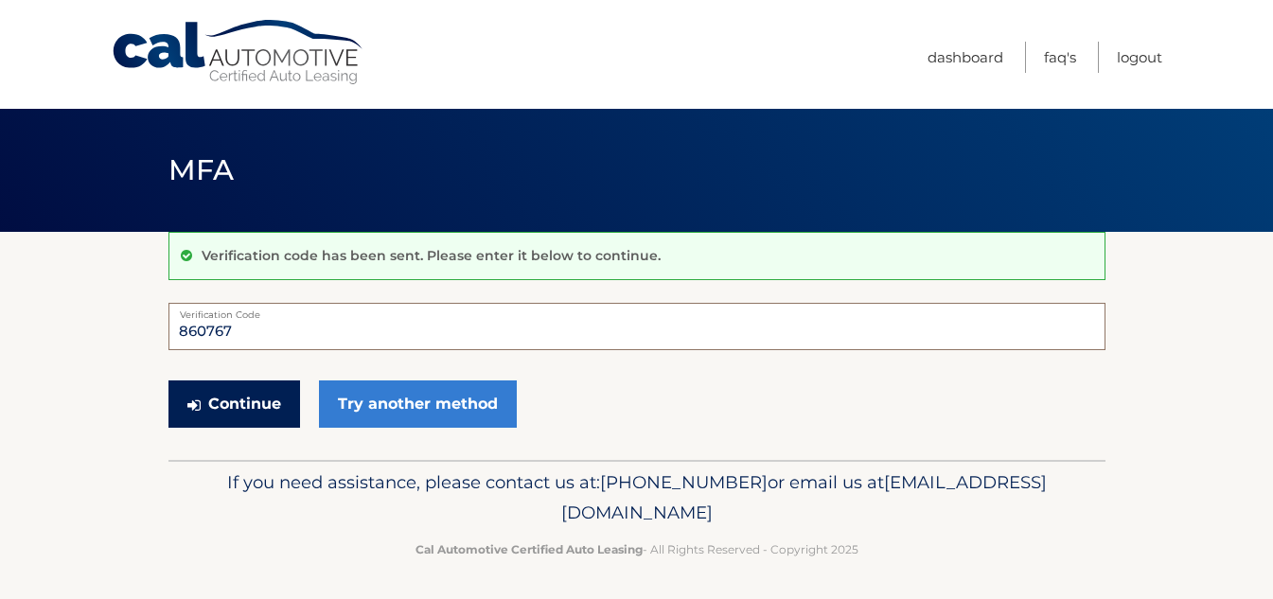 The height and width of the screenshot is (599, 1273). Describe the element at coordinates (637, 326) in the screenshot. I see `input: Verification Code` at that location.